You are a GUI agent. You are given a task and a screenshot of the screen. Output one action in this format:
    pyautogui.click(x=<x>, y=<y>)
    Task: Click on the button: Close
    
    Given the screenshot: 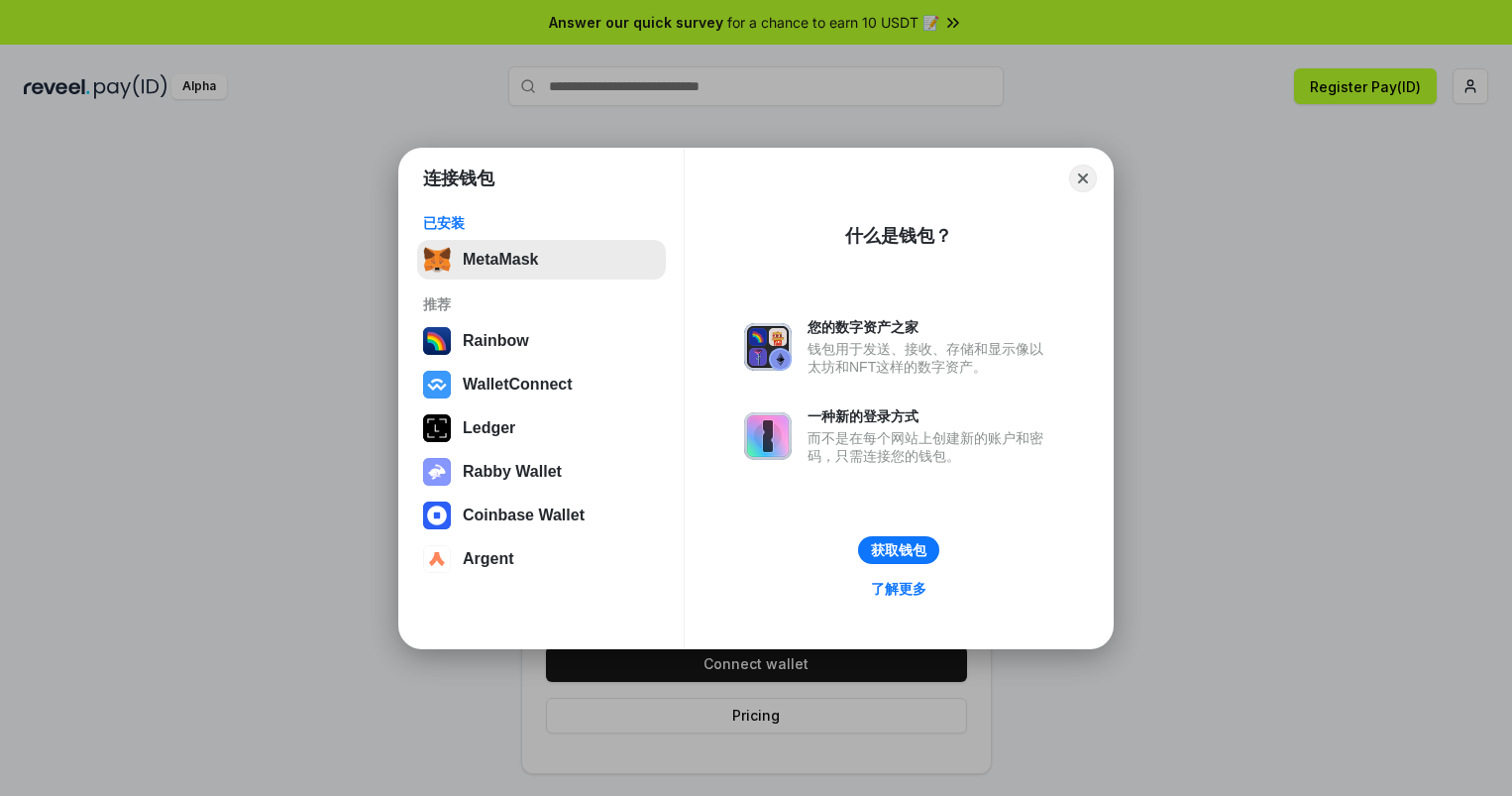 What is the action you would take?
    pyautogui.click(x=1083, y=178)
    